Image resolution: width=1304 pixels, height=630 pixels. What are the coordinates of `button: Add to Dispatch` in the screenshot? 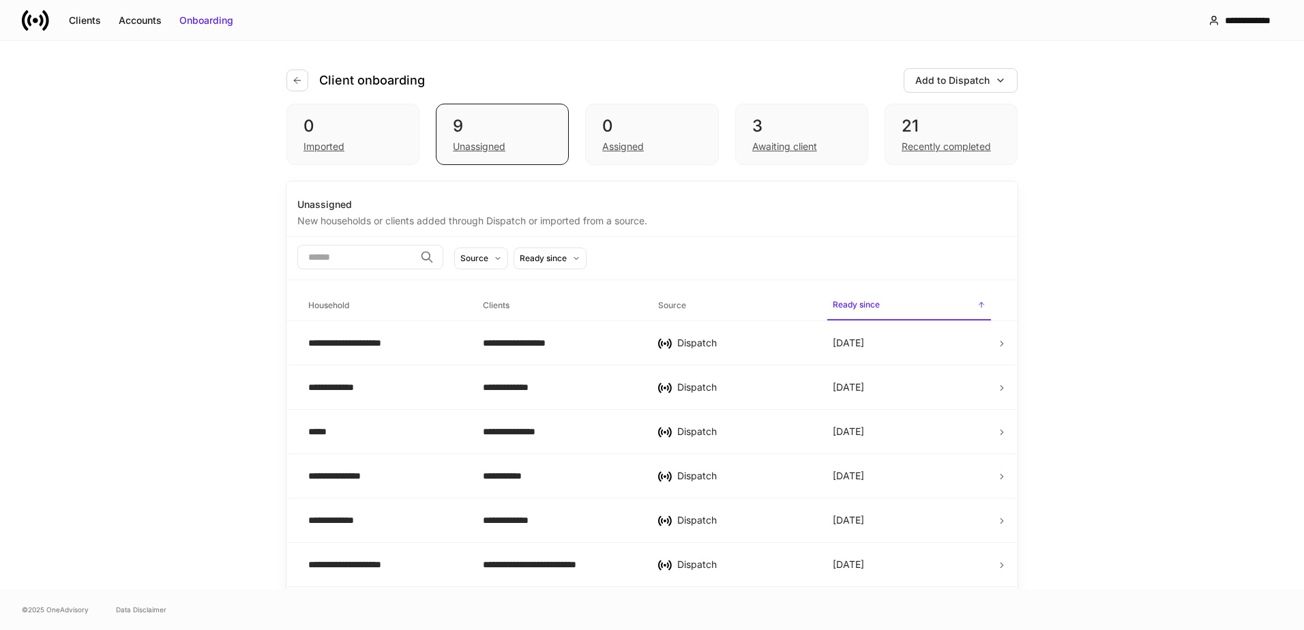 It's located at (960, 80).